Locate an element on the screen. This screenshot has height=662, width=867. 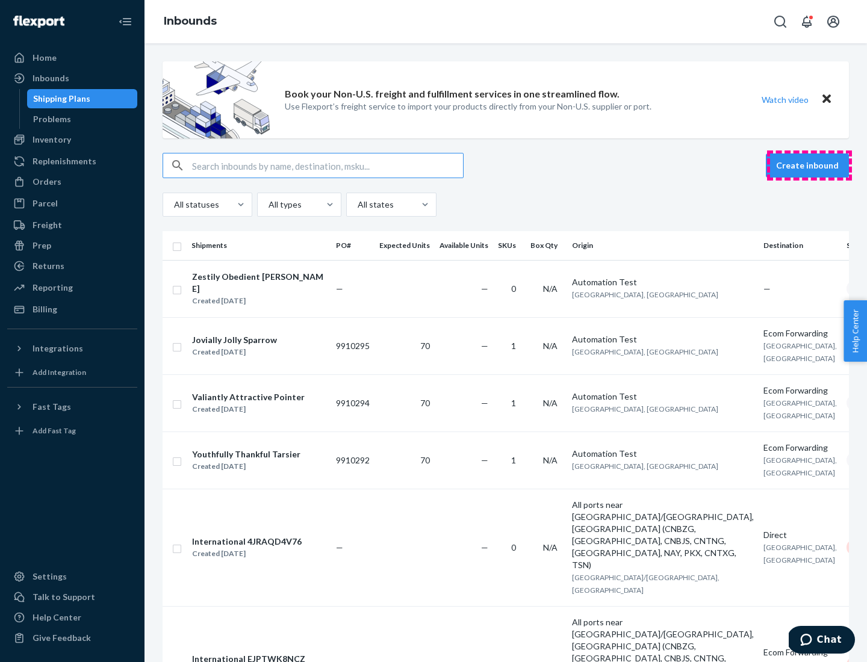
th: PO# is located at coordinates (353, 246).